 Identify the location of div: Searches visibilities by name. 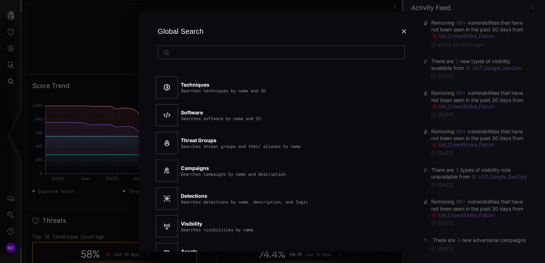
(217, 230).